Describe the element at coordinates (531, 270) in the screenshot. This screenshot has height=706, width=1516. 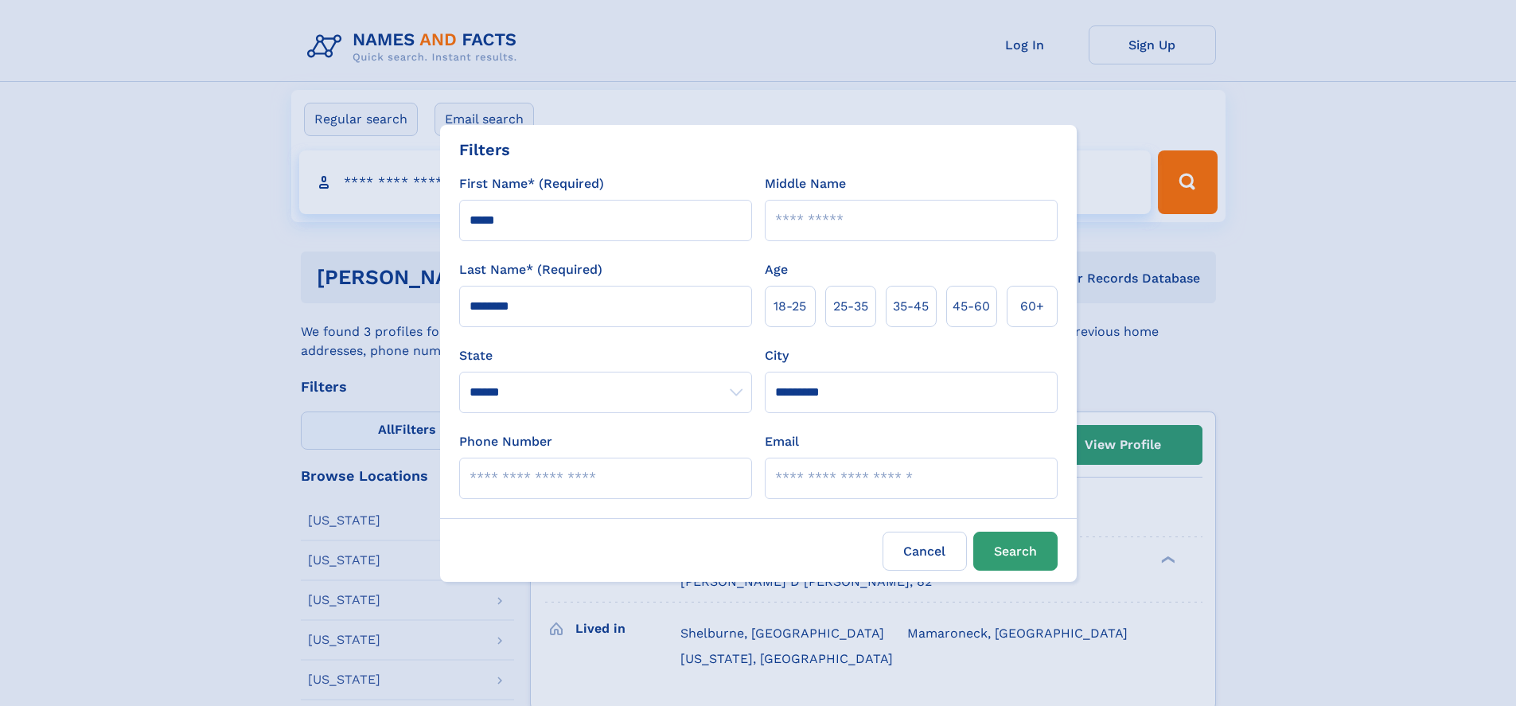
I see `label: Last Name* (Required)` at that location.